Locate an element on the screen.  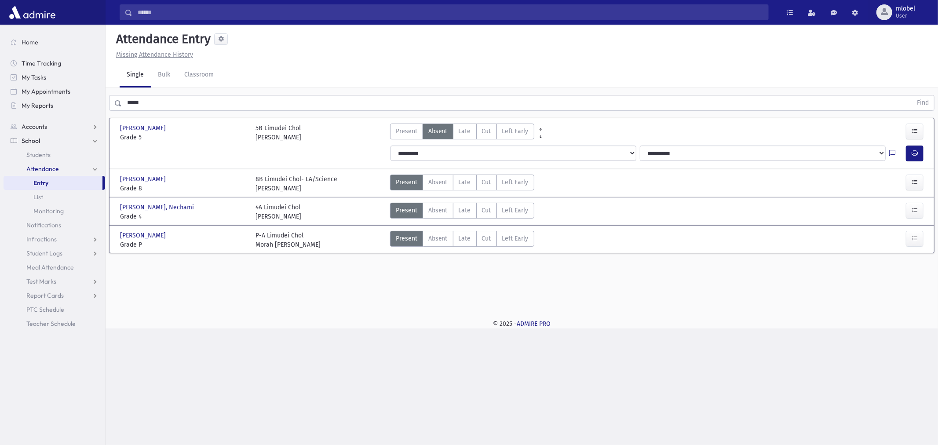
a: Time Tracking is located at coordinates (54, 63).